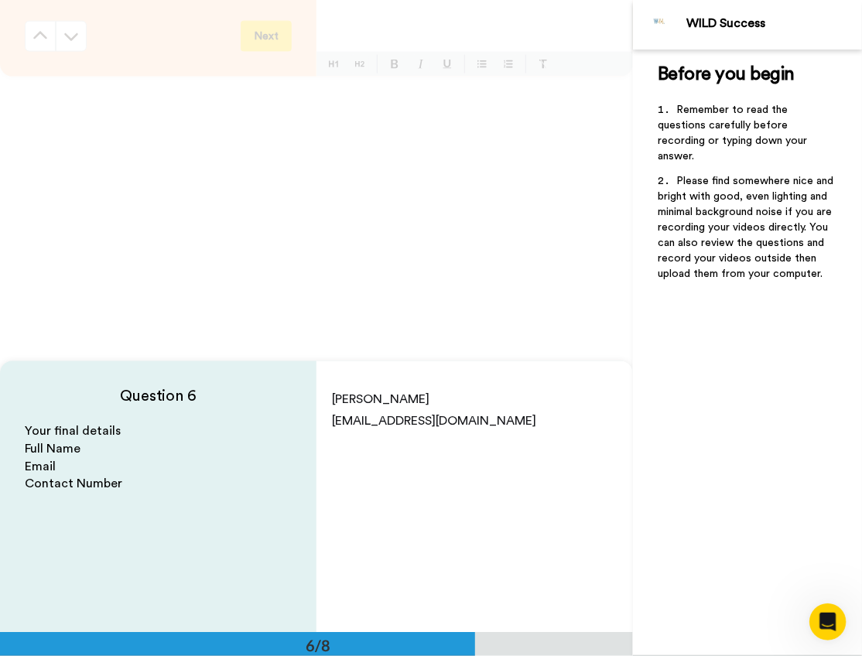 The width and height of the screenshot is (862, 656). I want to click on div: WILD Success, so click(774, 23).